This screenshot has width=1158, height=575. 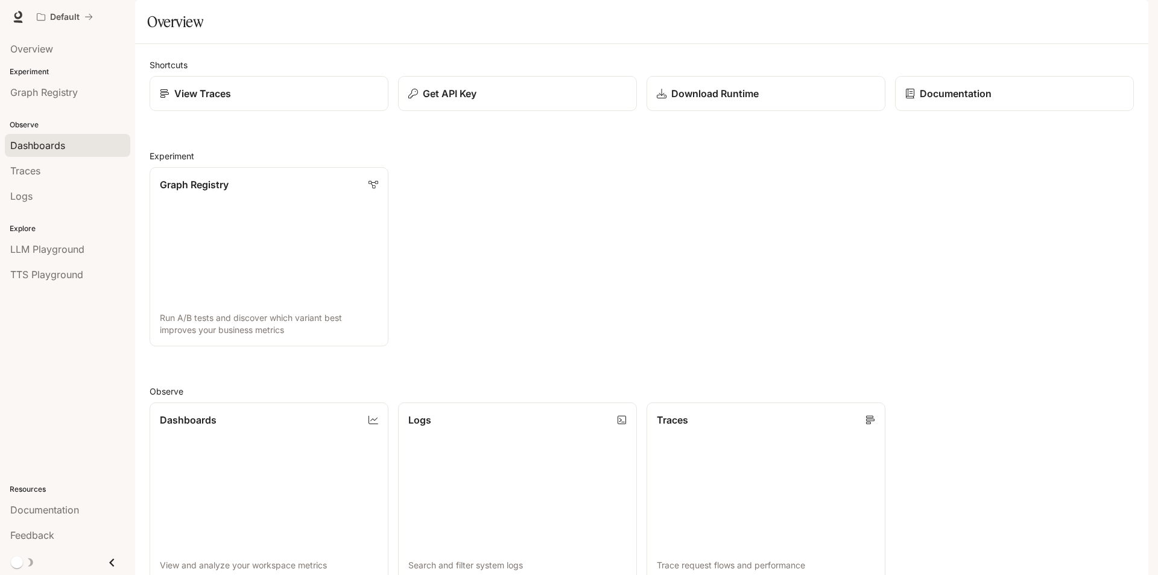 I want to click on p: Trace request flows and performance, so click(x=766, y=565).